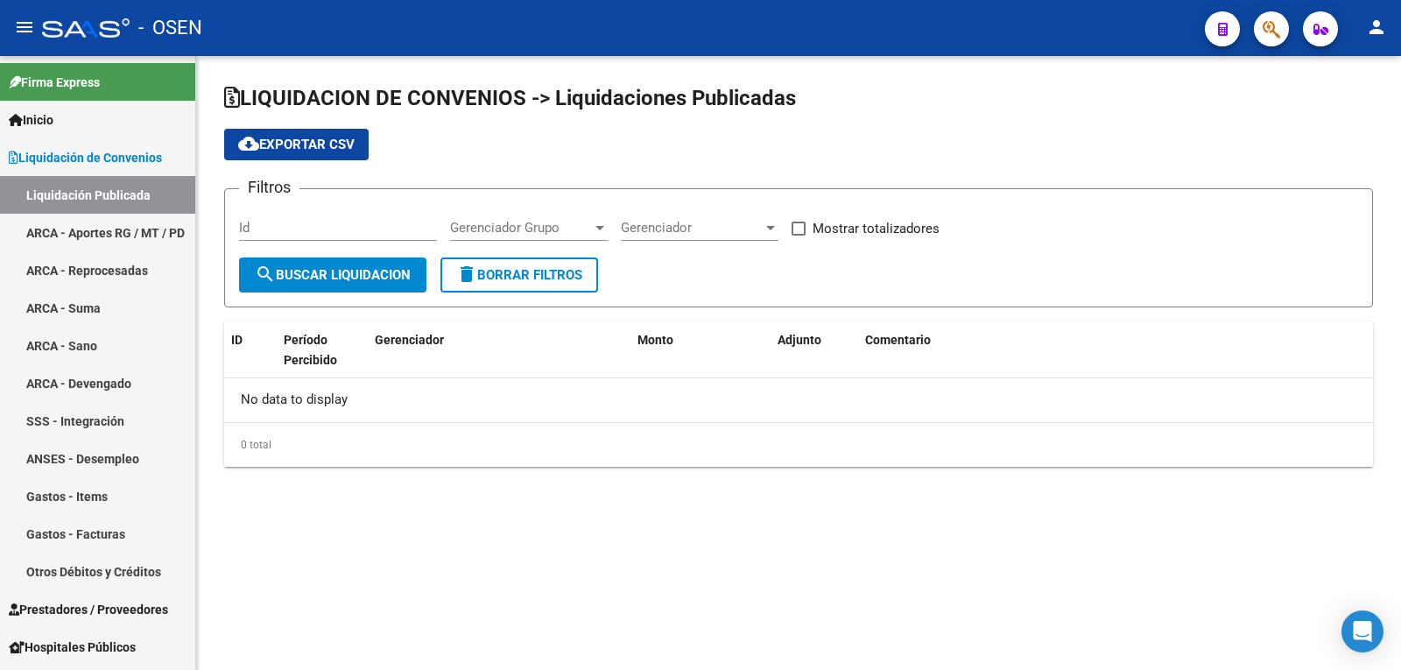 The height and width of the screenshot is (670, 1401). I want to click on button: Exportar CSV, so click(296, 144).